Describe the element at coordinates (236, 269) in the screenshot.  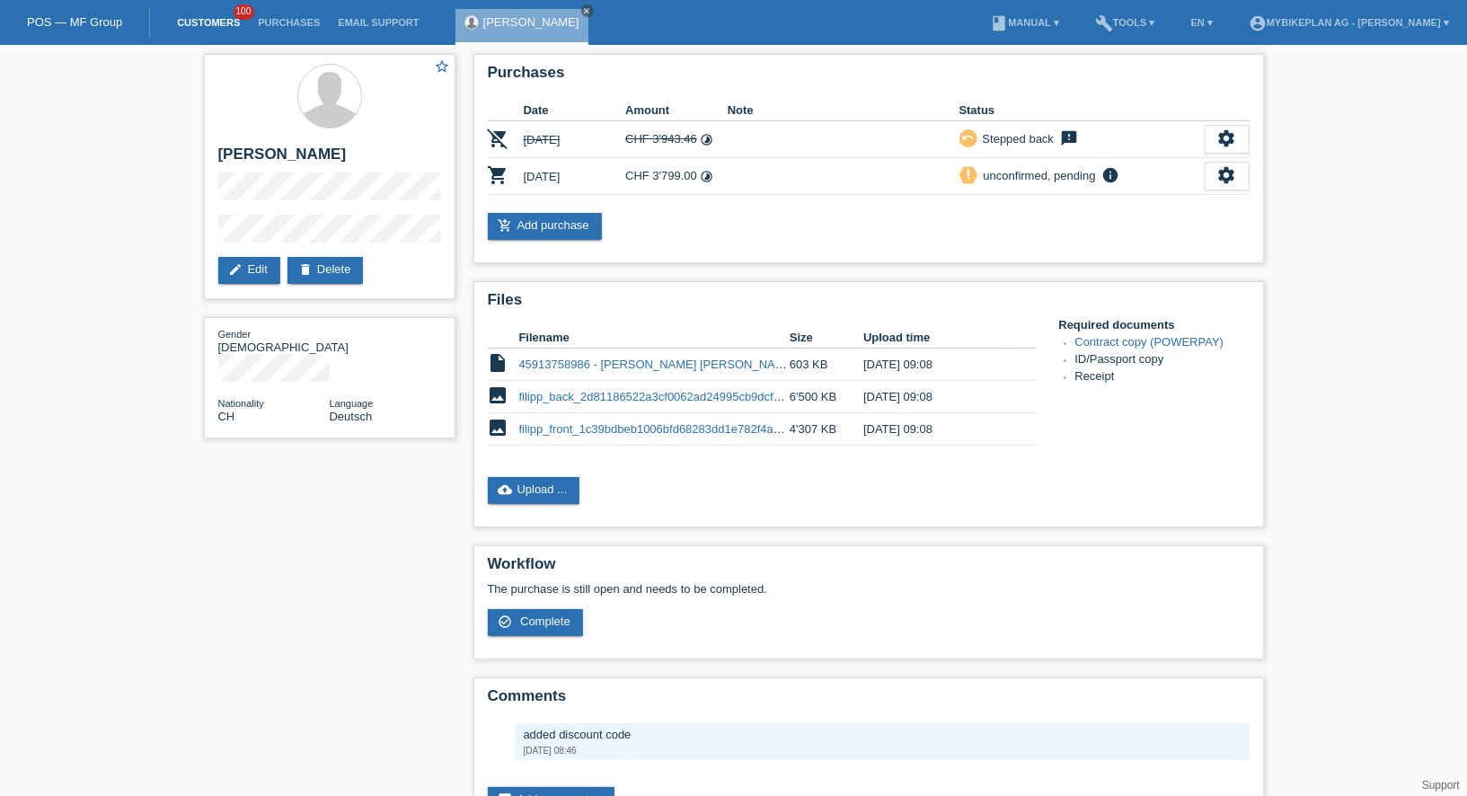
I see `i: edit` at that location.